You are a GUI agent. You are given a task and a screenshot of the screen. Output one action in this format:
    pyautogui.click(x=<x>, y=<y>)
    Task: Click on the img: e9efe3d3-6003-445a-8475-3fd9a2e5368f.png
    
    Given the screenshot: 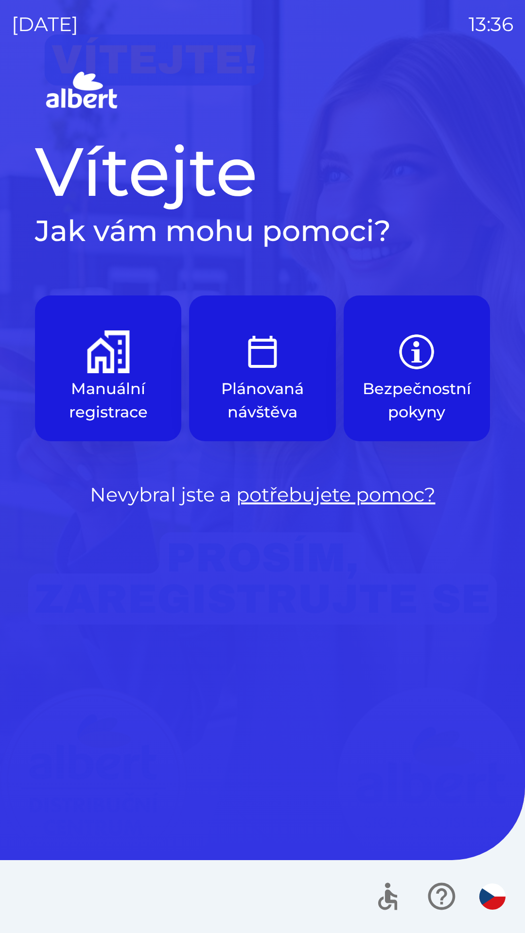 What is the action you would take?
    pyautogui.click(x=262, y=352)
    